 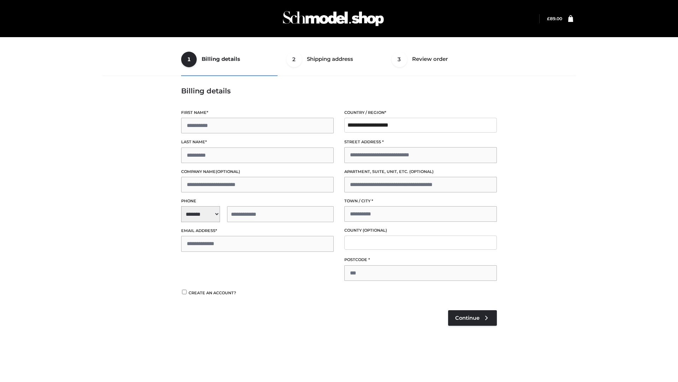 I want to click on label: Phone, so click(x=258, y=201).